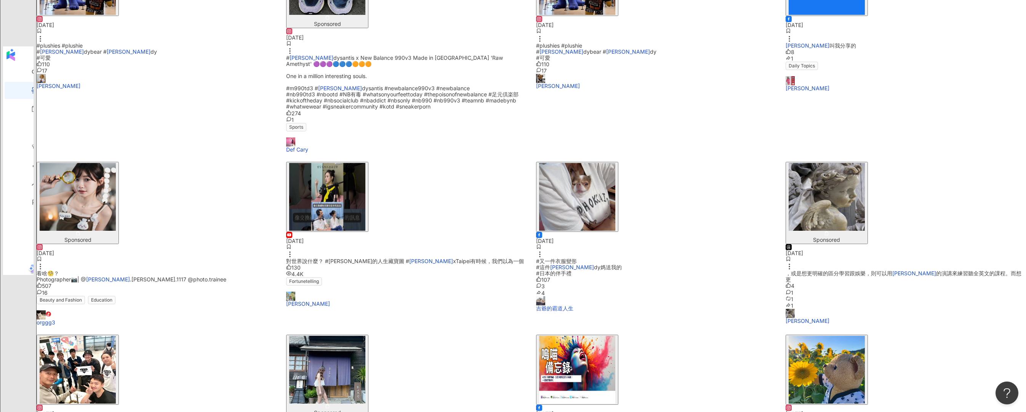 The width and height of the screenshot is (1026, 412). Describe the element at coordinates (842, 45) in the screenshot. I see `span: 叫我分享的` at that location.